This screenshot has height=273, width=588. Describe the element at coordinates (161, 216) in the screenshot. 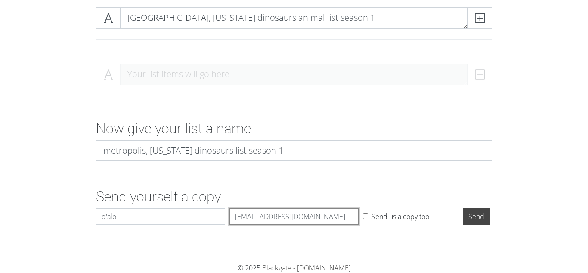

I see `input: Name` at that location.